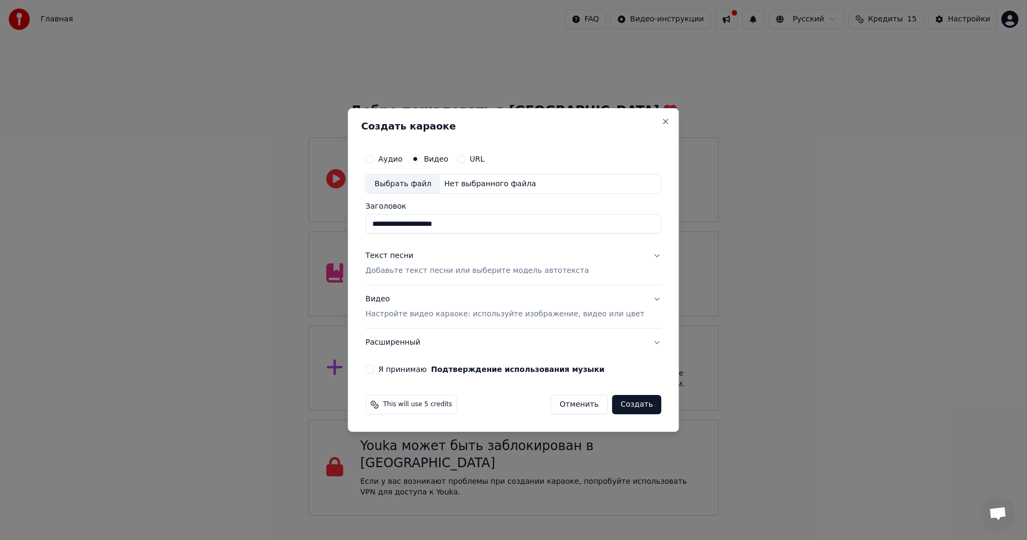 The height and width of the screenshot is (540, 1027). Describe the element at coordinates (477, 271) in the screenshot. I see `p: Добавьте текст песни или выберите модель автотекста` at that location.